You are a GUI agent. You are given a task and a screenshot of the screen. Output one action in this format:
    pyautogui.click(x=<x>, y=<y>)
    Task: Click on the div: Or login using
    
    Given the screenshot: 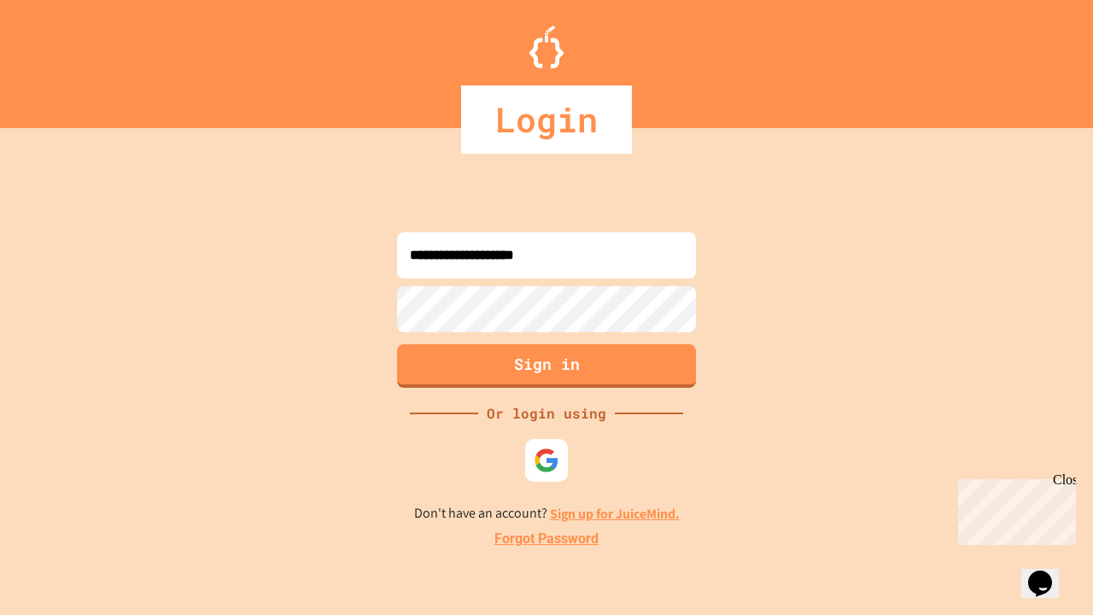 What is the action you would take?
    pyautogui.click(x=546, y=413)
    